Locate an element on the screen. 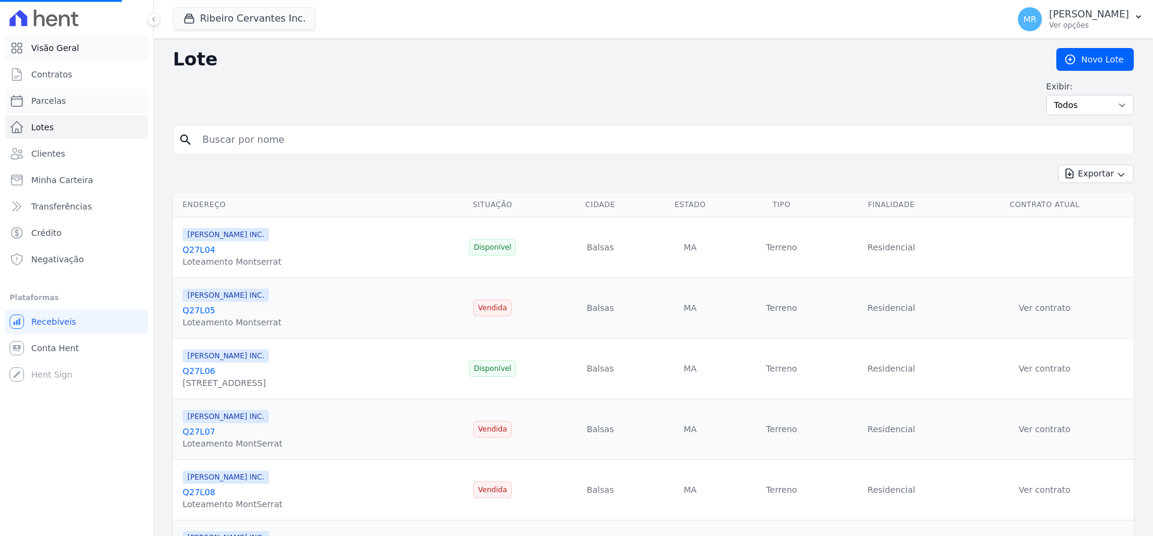  span: Contratos is located at coordinates (52, 74).